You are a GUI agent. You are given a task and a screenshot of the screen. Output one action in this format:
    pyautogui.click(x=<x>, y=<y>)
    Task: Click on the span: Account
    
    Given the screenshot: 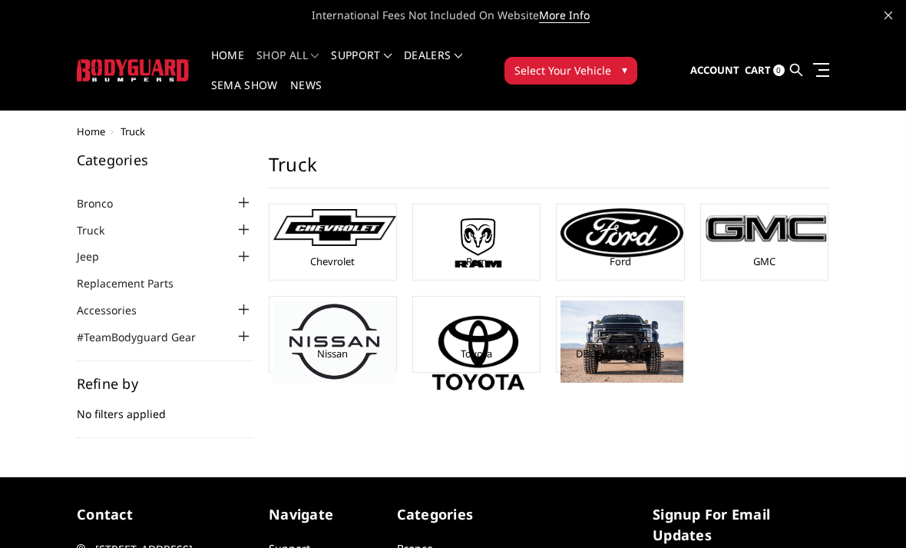 What is the action you would take?
    pyautogui.click(x=715, y=70)
    